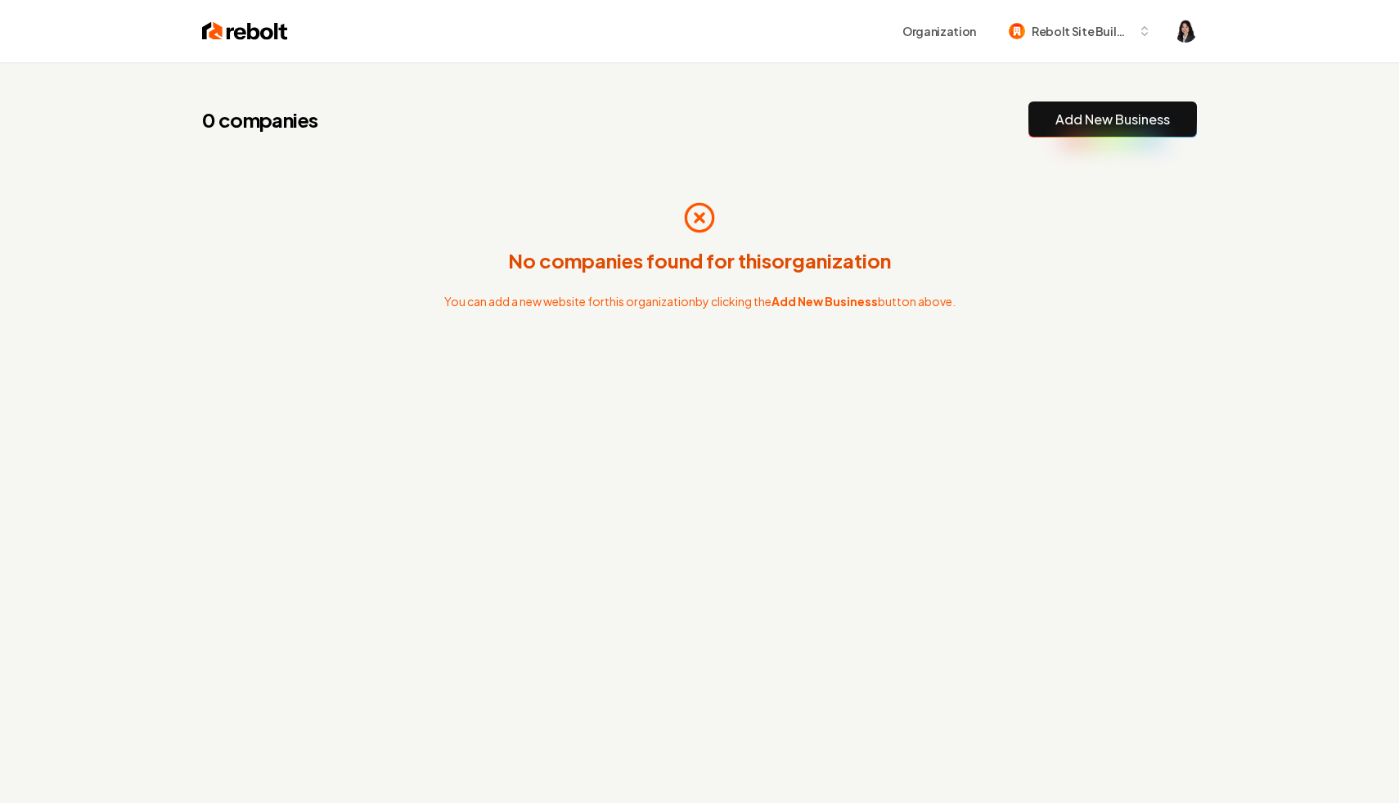 This screenshot has width=1399, height=803. What do you see at coordinates (1113, 119) in the screenshot?
I see `button: Add New Business` at bounding box center [1113, 119].